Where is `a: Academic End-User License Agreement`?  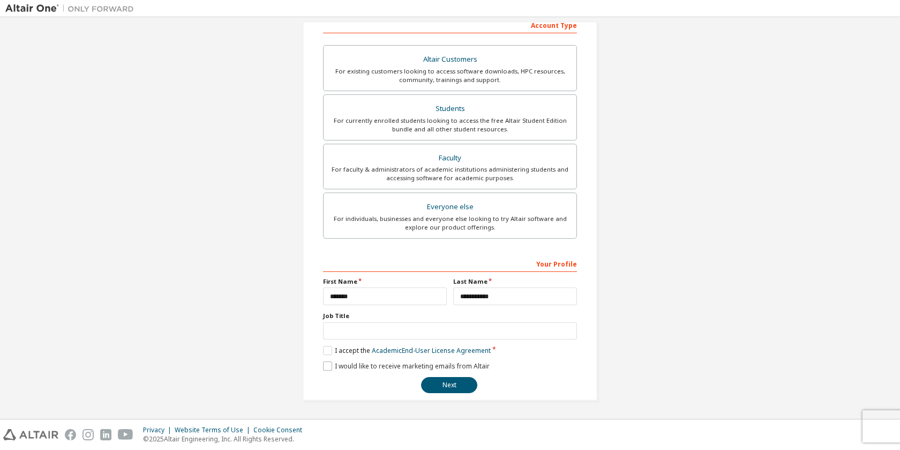 a: Academic End-User License Agreement is located at coordinates (431, 350).